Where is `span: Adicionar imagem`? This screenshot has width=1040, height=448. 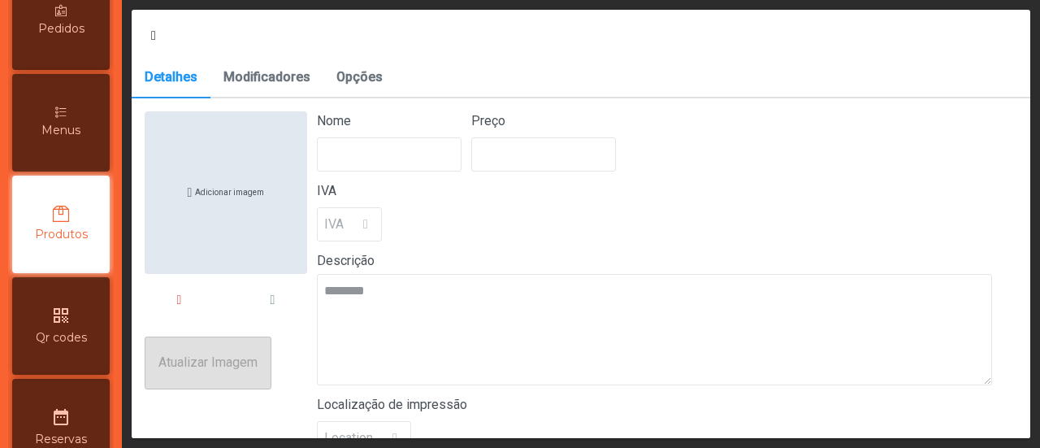
span: Adicionar imagem is located at coordinates (226, 193).